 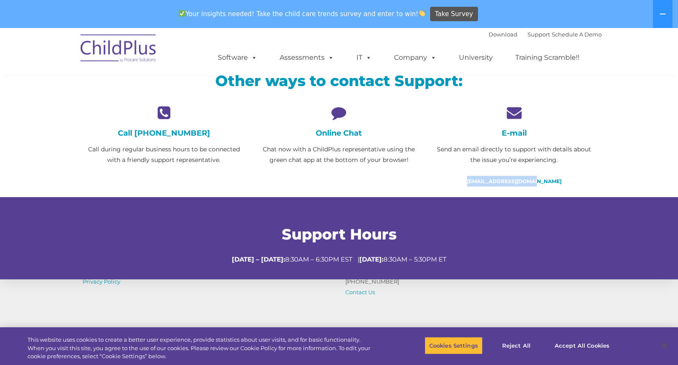 What do you see at coordinates (547, 58) in the screenshot?
I see `a: Training Scramble!!` at bounding box center [547, 58].